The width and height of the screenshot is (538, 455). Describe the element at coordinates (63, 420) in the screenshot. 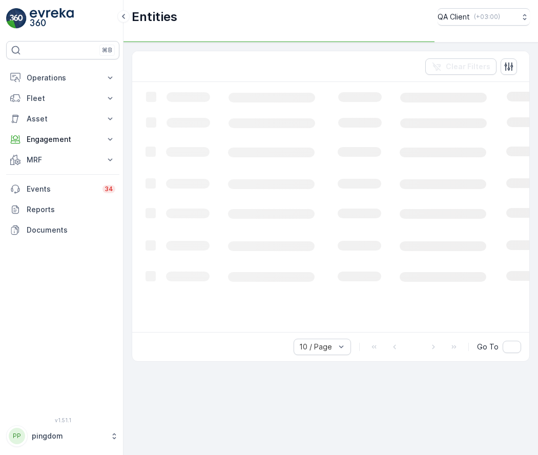

I see `span: v 1.51.1` at that location.